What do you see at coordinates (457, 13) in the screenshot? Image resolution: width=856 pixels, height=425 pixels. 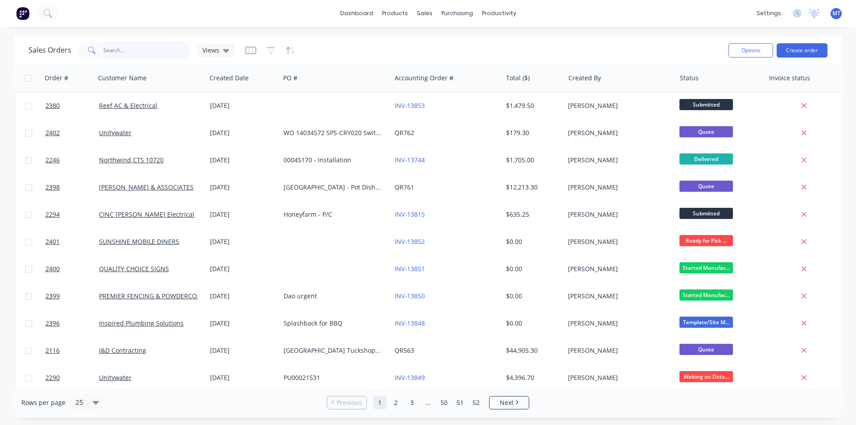 I see `div: purchasing` at bounding box center [457, 13].